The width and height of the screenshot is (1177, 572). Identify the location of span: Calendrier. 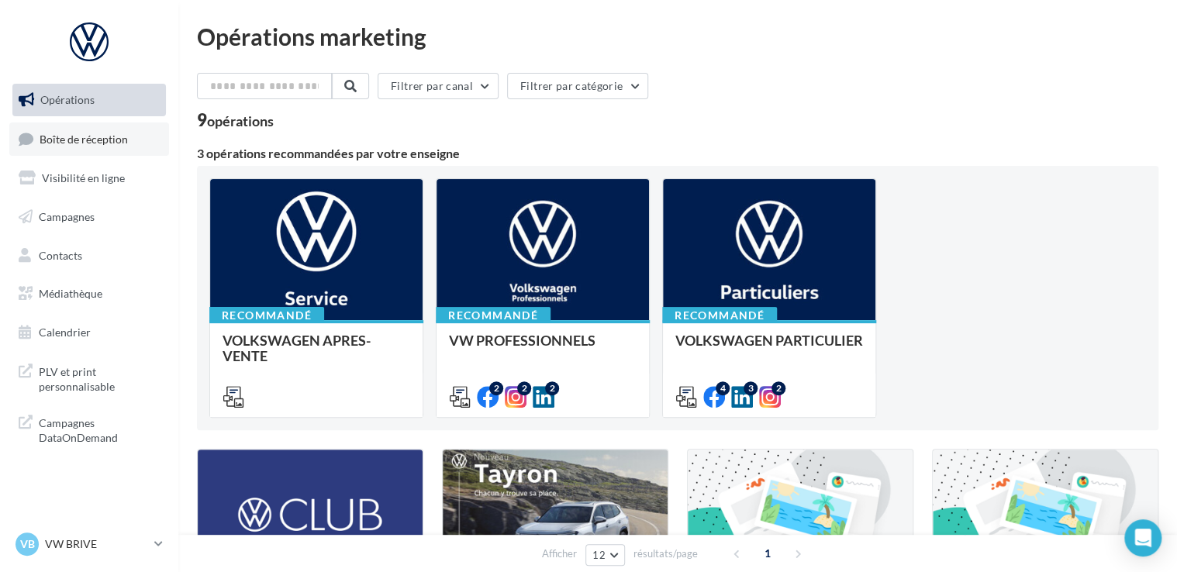
(64, 332).